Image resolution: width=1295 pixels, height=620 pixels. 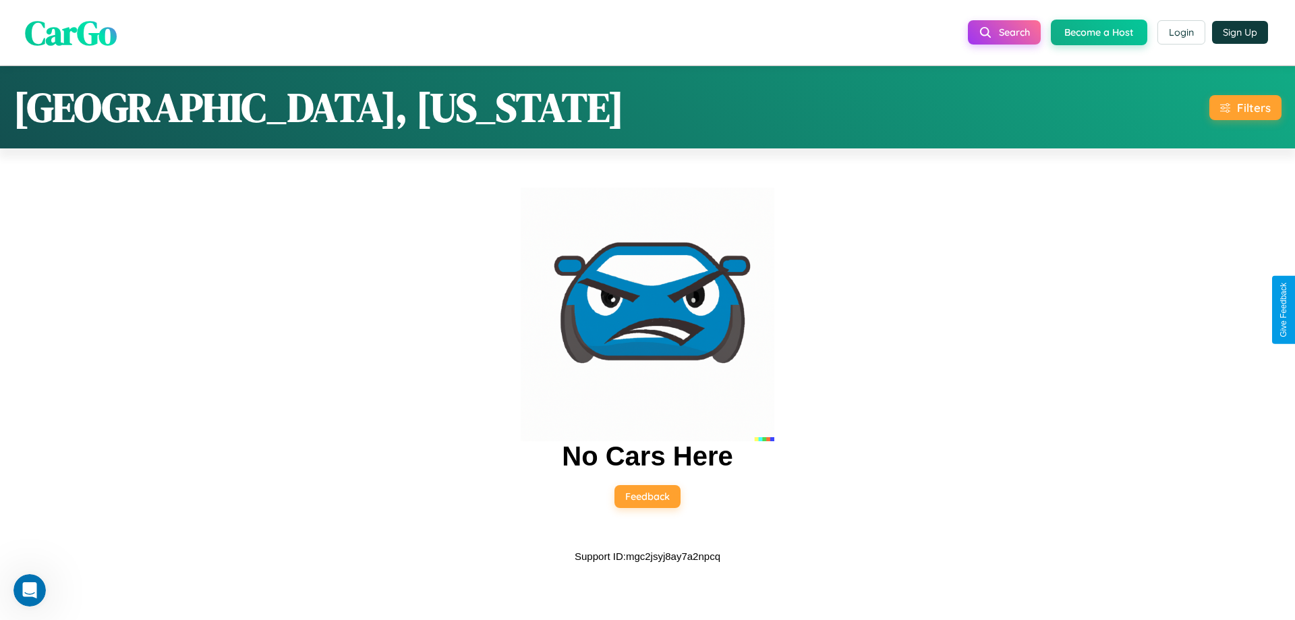 I want to click on button: Sign Up, so click(x=1239, y=32).